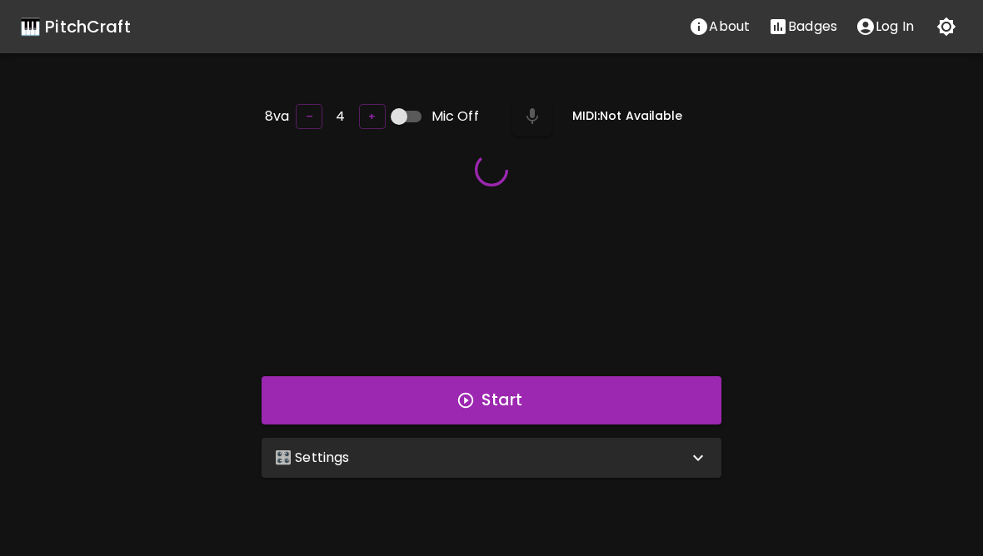 The width and height of the screenshot is (983, 556). Describe the element at coordinates (340, 117) in the screenshot. I see `h6: 4` at that location.